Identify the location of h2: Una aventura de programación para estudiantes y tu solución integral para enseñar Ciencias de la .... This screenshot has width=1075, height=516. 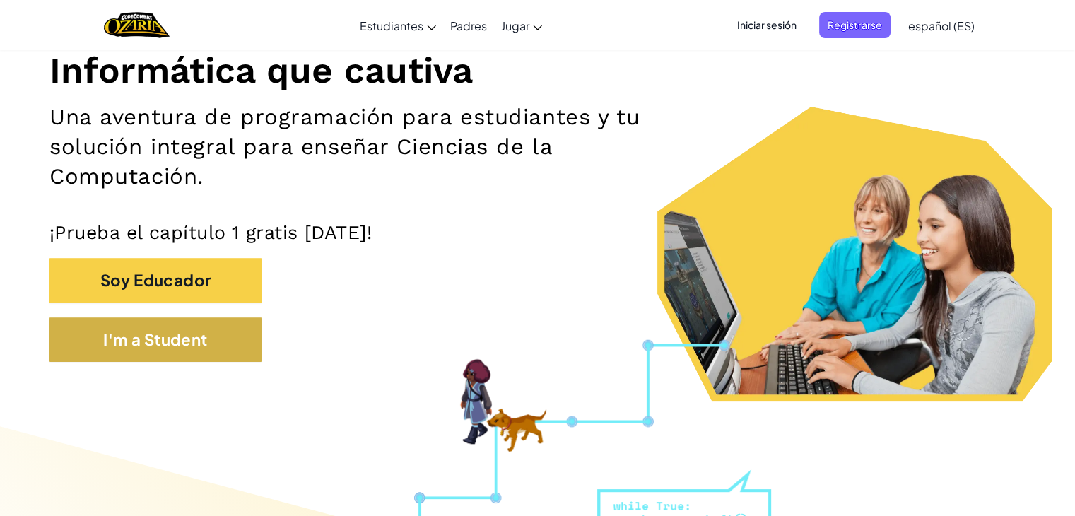
(376, 147).